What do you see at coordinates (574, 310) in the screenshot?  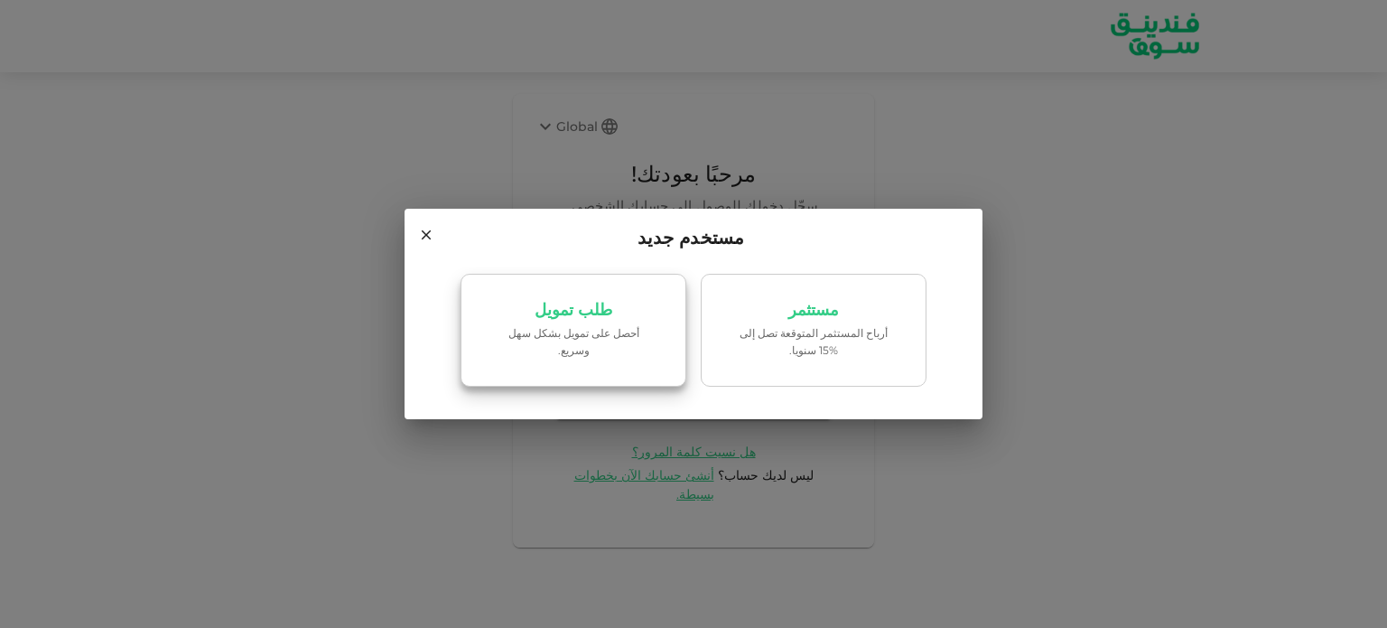 I see `p: طلب تمويل` at bounding box center [574, 310].